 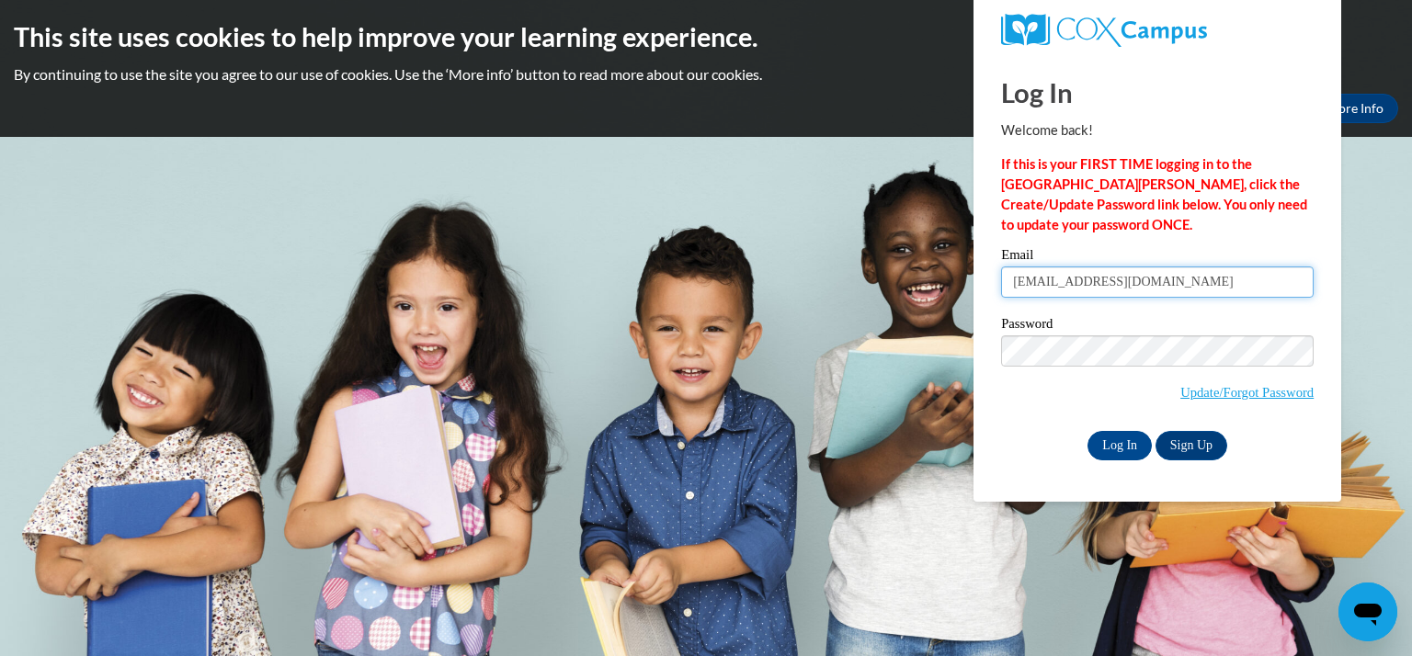 I want to click on p: Welcome back!, so click(x=1157, y=131).